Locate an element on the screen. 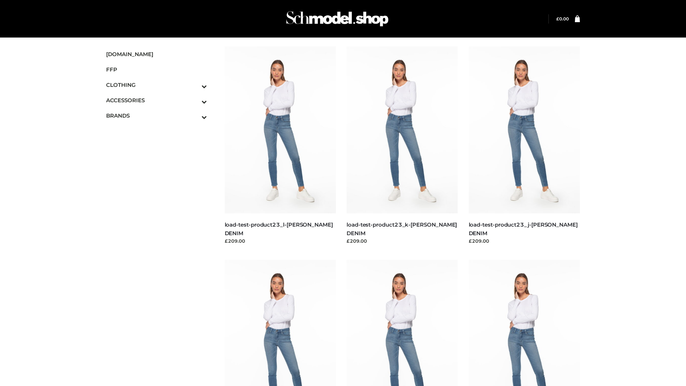  a: FFP is located at coordinates (156, 69).